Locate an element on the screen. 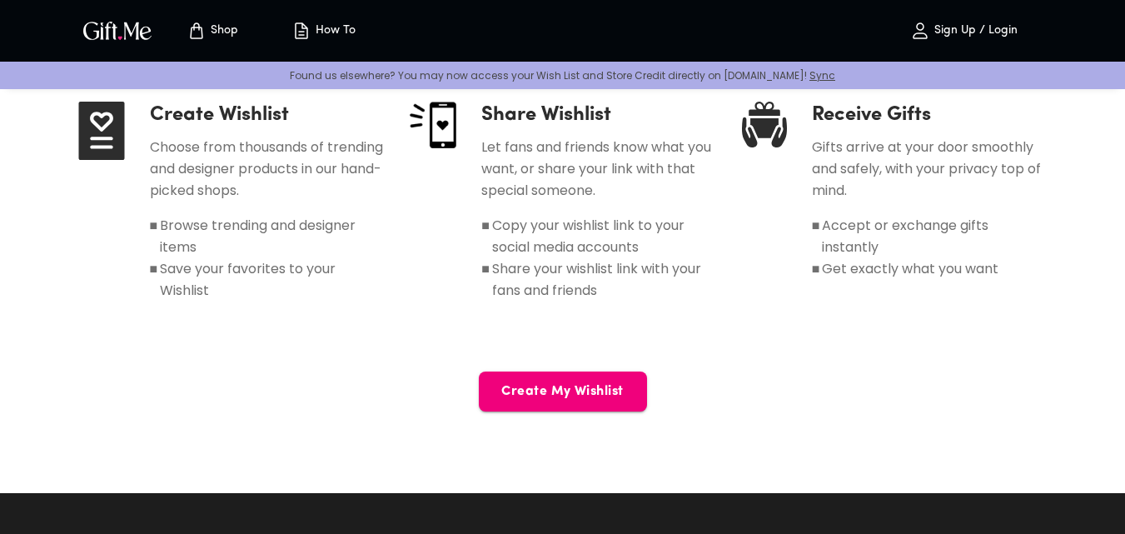 The width and height of the screenshot is (1125, 534). img: create-wishlist.svg is located at coordinates (102, 131).